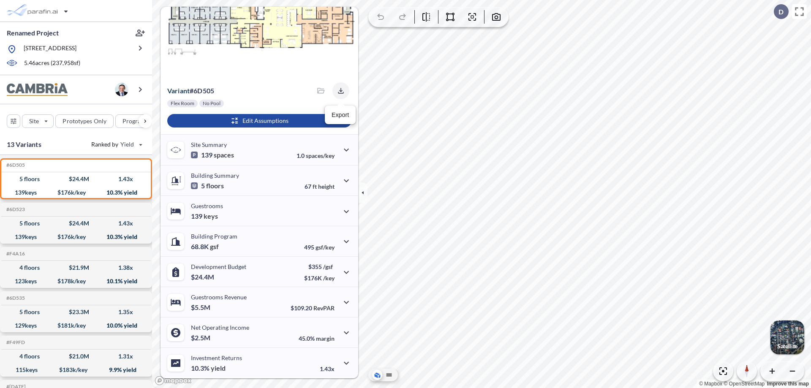  What do you see at coordinates (116, 144) in the screenshot?
I see `button: Ranked by Yield` at bounding box center [116, 144].